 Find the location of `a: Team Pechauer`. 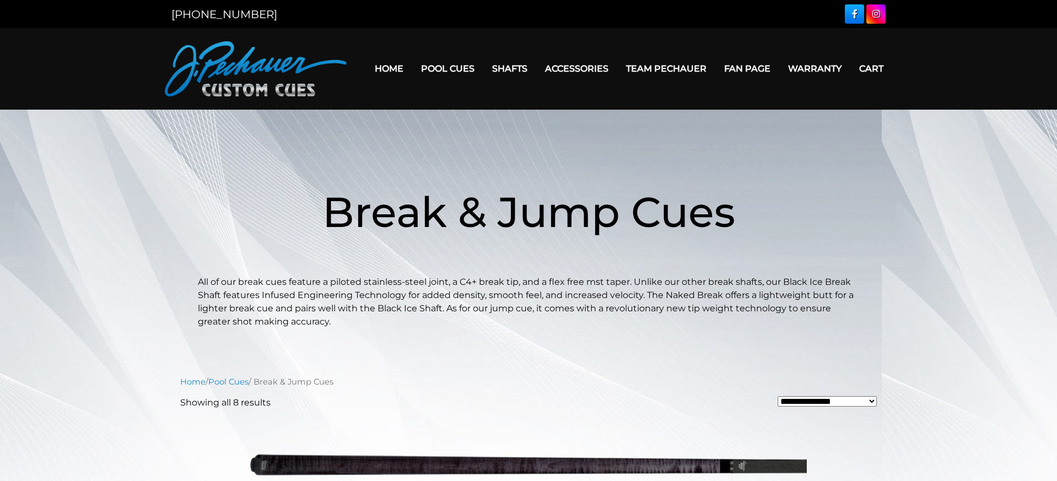

a: Team Pechauer is located at coordinates (666, 68).